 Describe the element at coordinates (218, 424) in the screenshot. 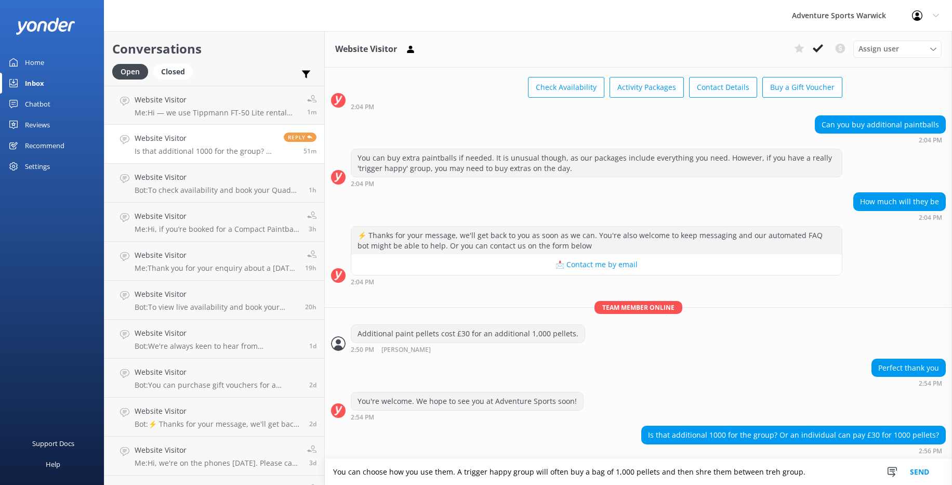

I see `p: Bot: ⚡ Thanks for your message, we'll get back to you as soon as we can. You're also welcome to k...` at that location.